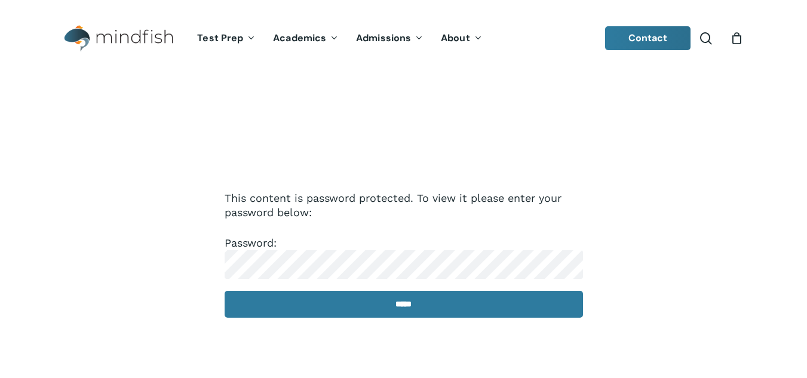 This screenshot has width=807, height=378. I want to click on span: Test Prep, so click(220, 38).